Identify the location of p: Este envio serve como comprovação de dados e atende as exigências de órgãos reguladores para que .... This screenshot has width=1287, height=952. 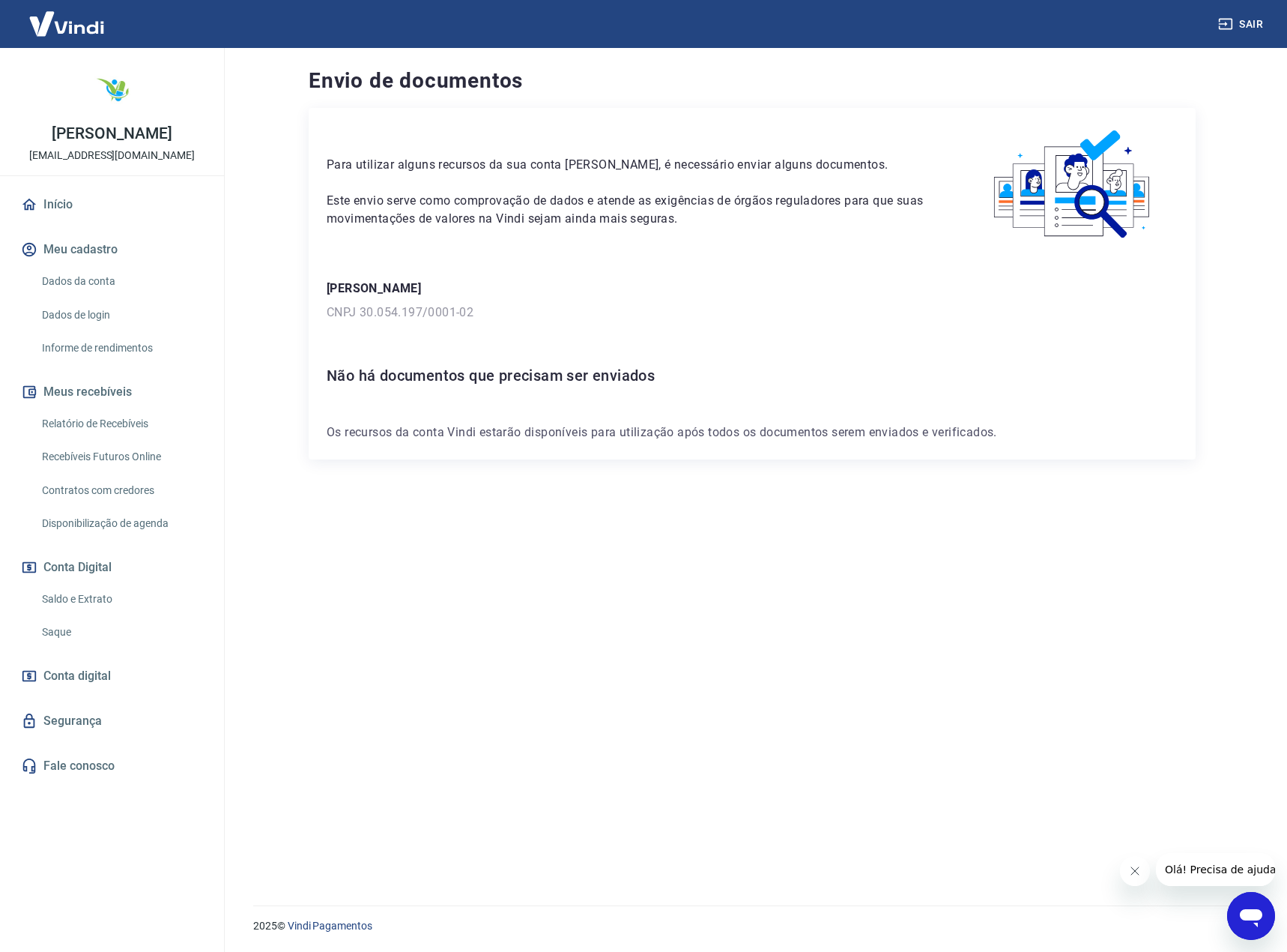
(630, 210).